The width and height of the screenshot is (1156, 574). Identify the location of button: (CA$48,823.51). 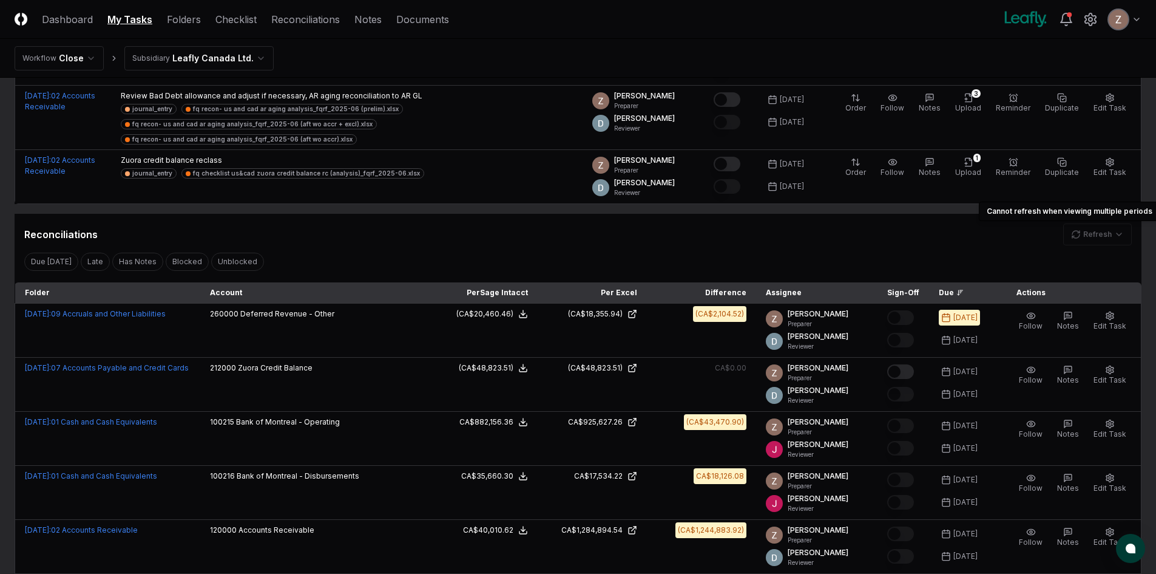
(493, 368).